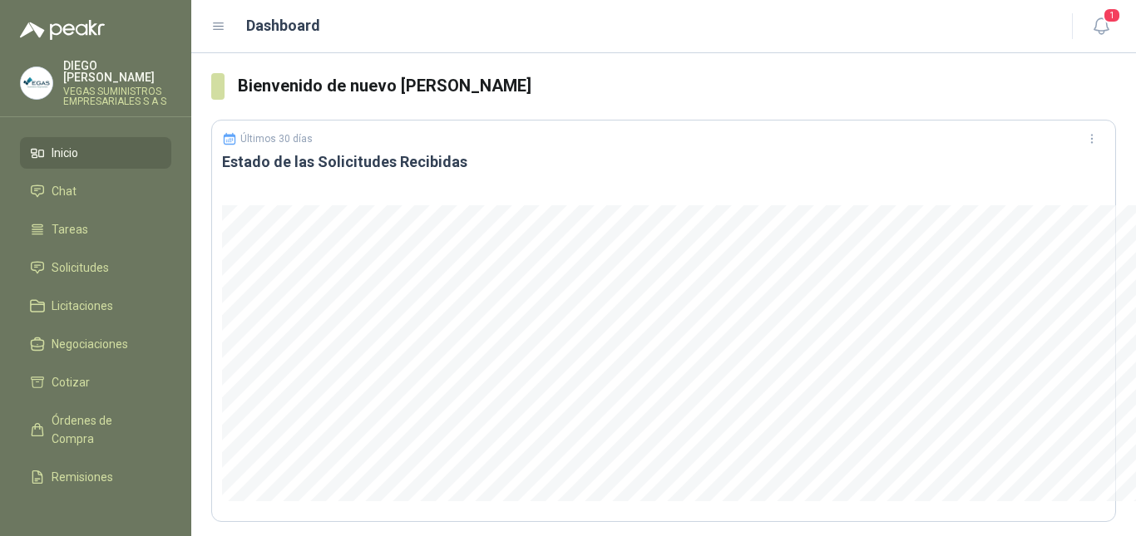 This screenshot has width=1136, height=536. I want to click on span: Negociaciones, so click(90, 344).